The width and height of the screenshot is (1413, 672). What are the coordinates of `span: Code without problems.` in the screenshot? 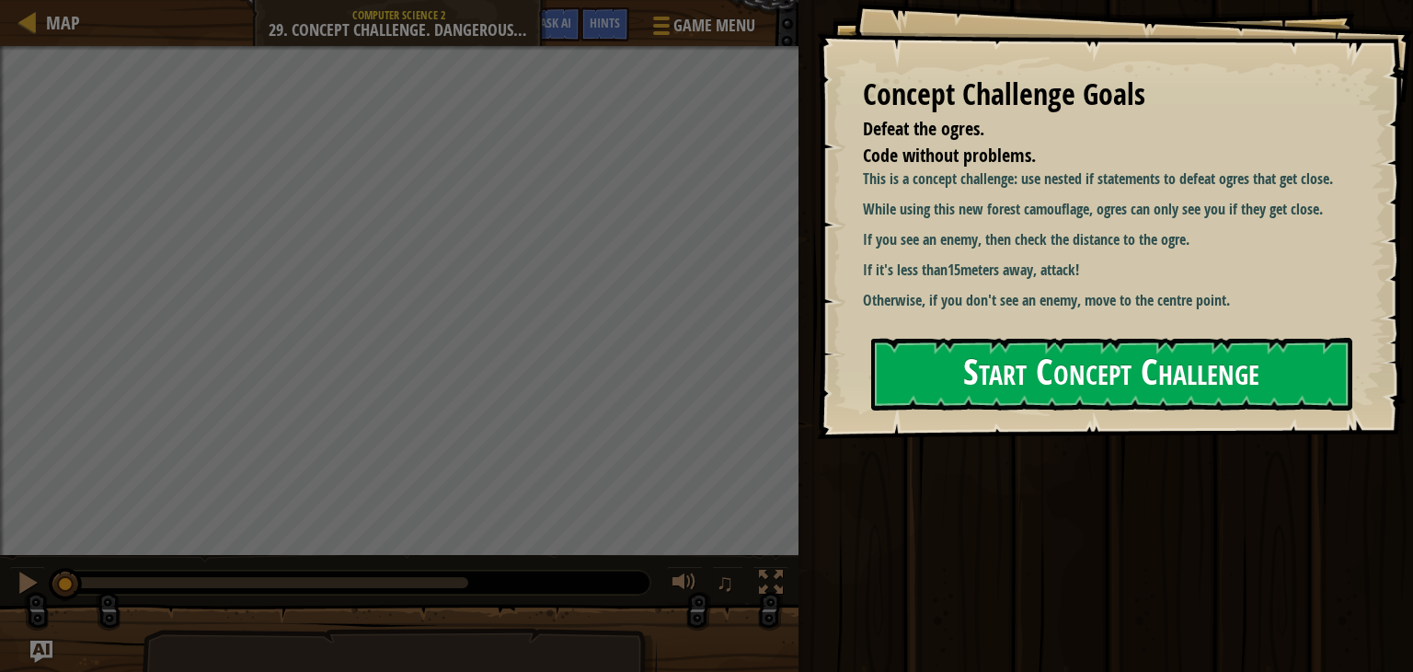 It's located at (950, 155).